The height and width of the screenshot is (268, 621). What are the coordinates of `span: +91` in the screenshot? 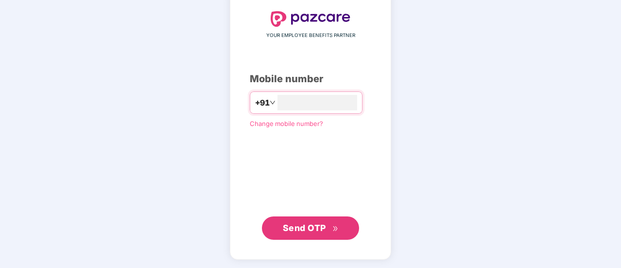 It's located at (262, 103).